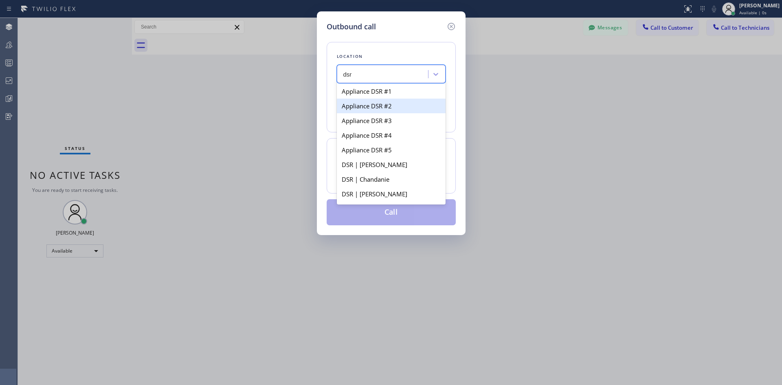 The height and width of the screenshot is (385, 782). What do you see at coordinates (391, 135) in the screenshot?
I see `div: Appliance DSR #4` at bounding box center [391, 135].